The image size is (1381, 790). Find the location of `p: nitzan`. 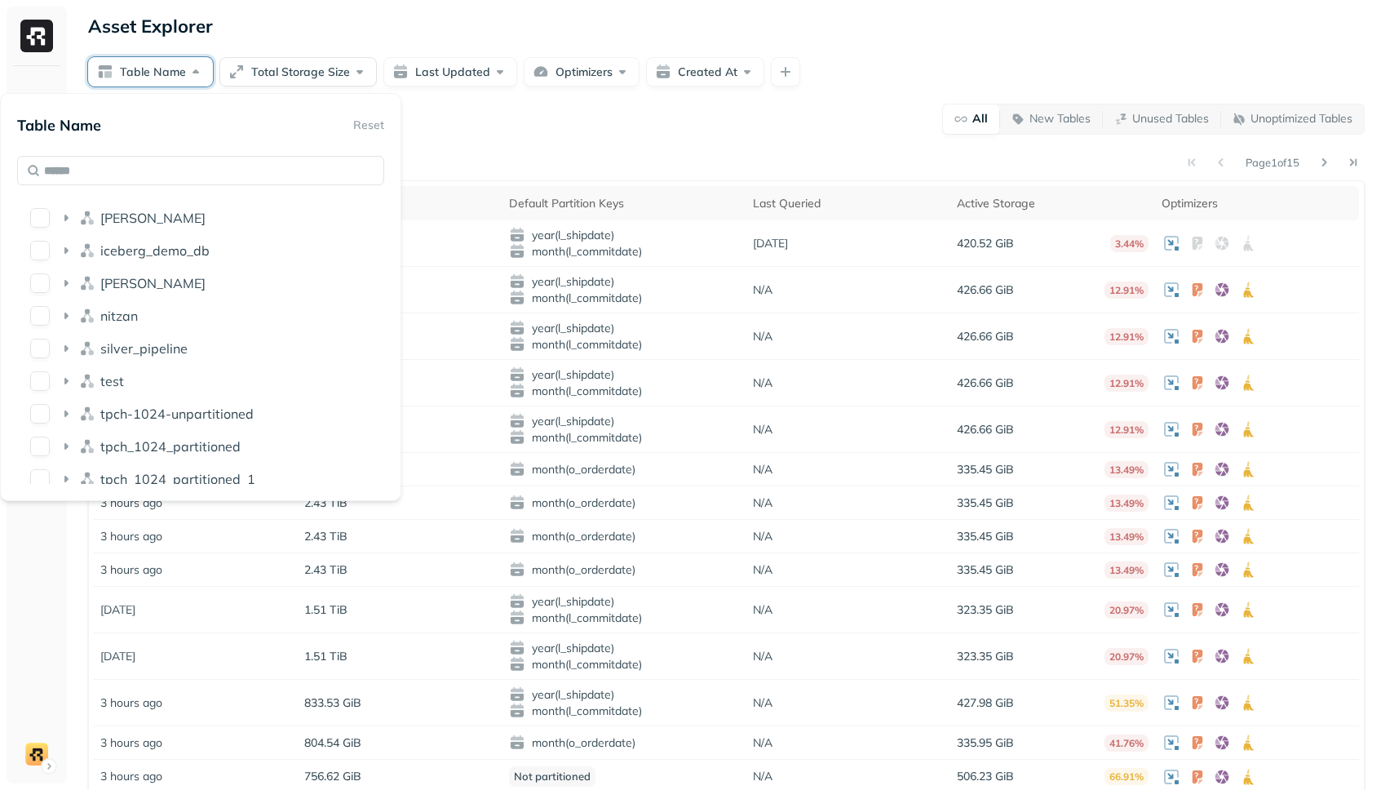

p: nitzan is located at coordinates (119, 316).